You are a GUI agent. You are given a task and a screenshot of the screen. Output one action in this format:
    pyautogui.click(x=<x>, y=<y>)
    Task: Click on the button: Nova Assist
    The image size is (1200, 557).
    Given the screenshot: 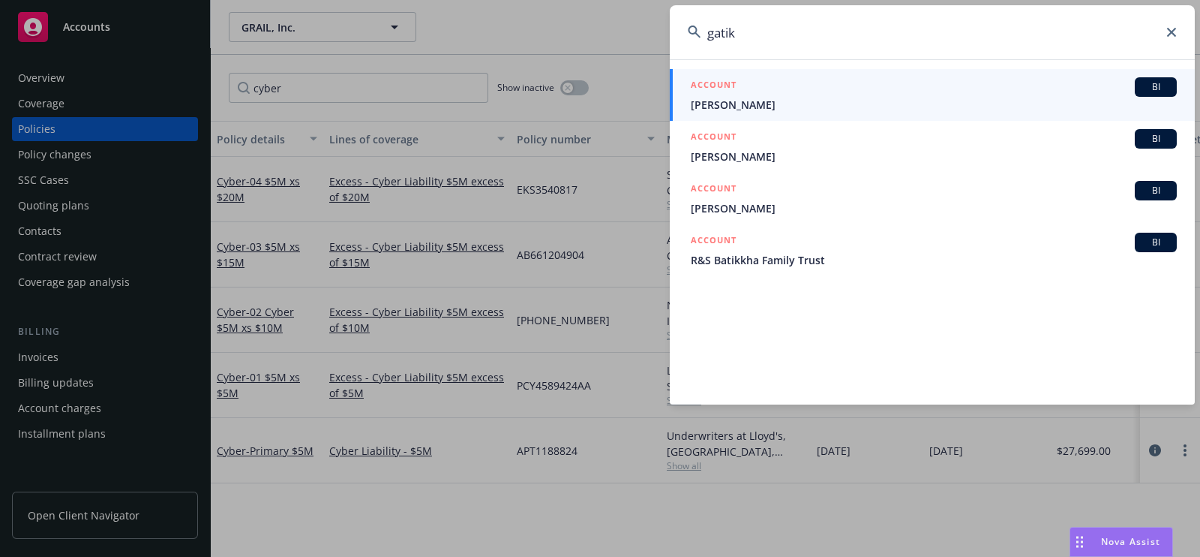 What is the action you would take?
    pyautogui.click(x=1122, y=542)
    